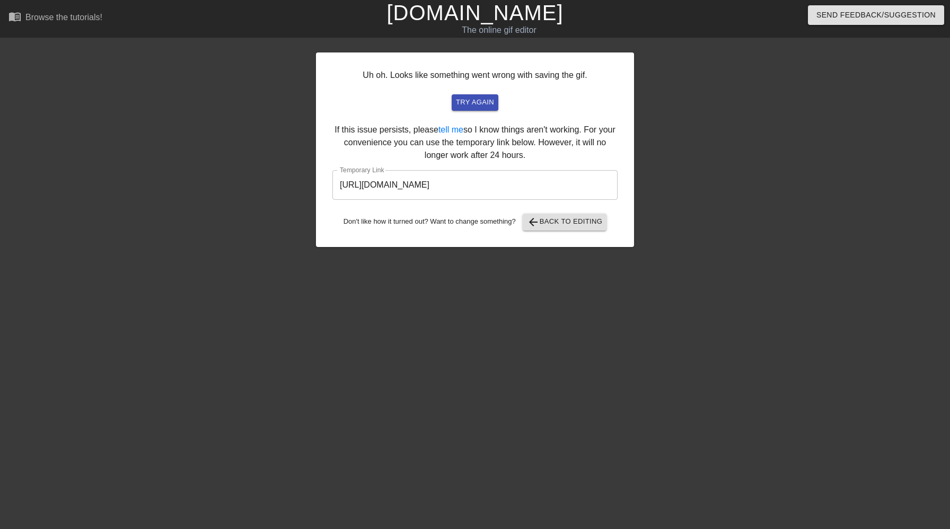 The width and height of the screenshot is (950, 529). Describe the element at coordinates (564, 222) in the screenshot. I see `span: Back to Editing` at that location.